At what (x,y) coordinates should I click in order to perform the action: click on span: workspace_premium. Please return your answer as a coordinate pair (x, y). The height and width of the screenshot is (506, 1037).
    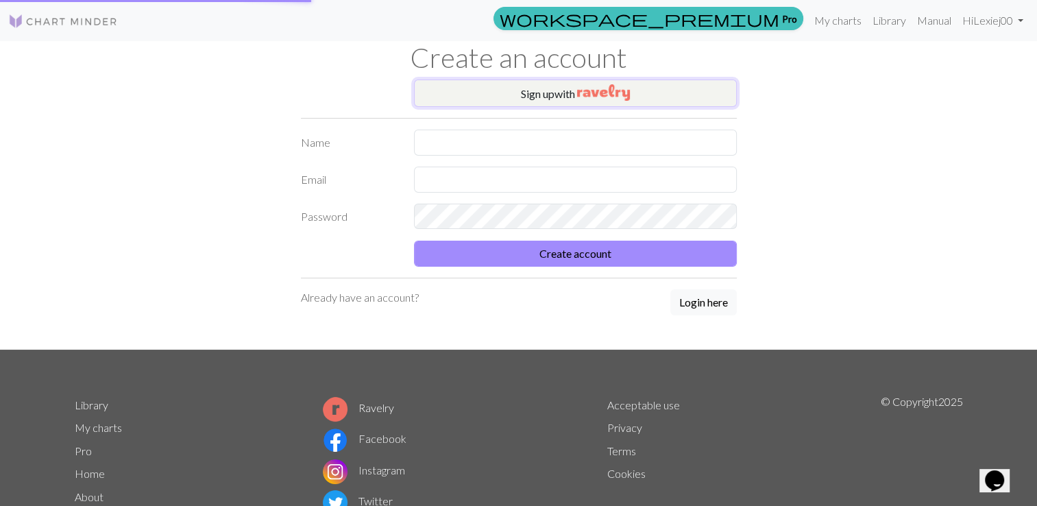
    Looking at the image, I should click on (639, 18).